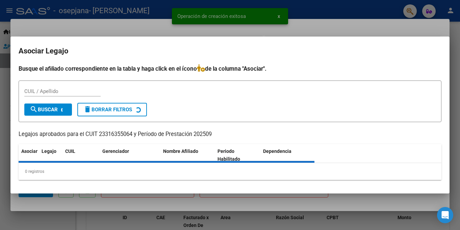  Describe the element at coordinates (112, 110) in the screenshot. I see `button: Borrar Filtros` at that location.